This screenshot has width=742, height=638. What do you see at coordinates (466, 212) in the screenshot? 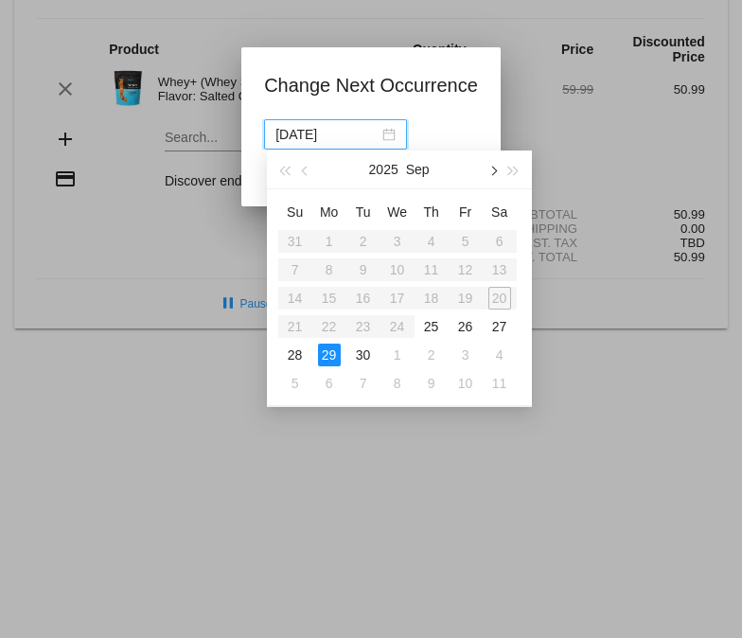
I see `th: Fri` at bounding box center [466, 212].